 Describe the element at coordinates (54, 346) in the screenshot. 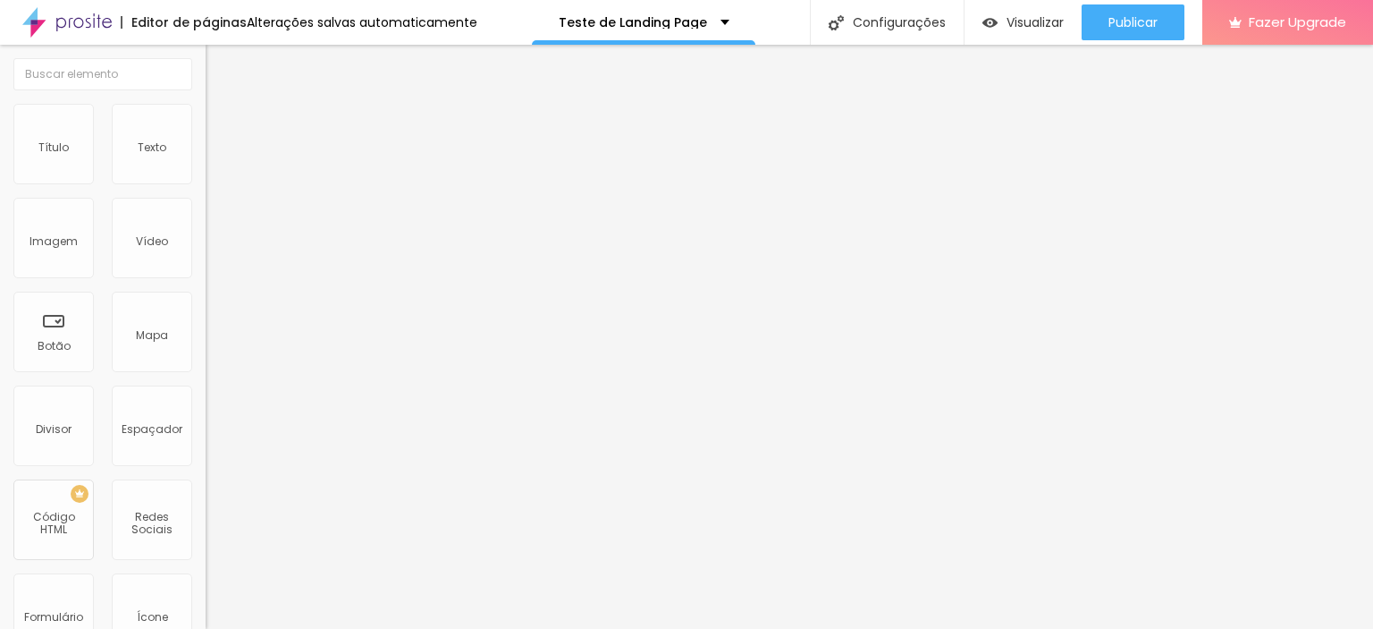

I see `div: Botão` at that location.